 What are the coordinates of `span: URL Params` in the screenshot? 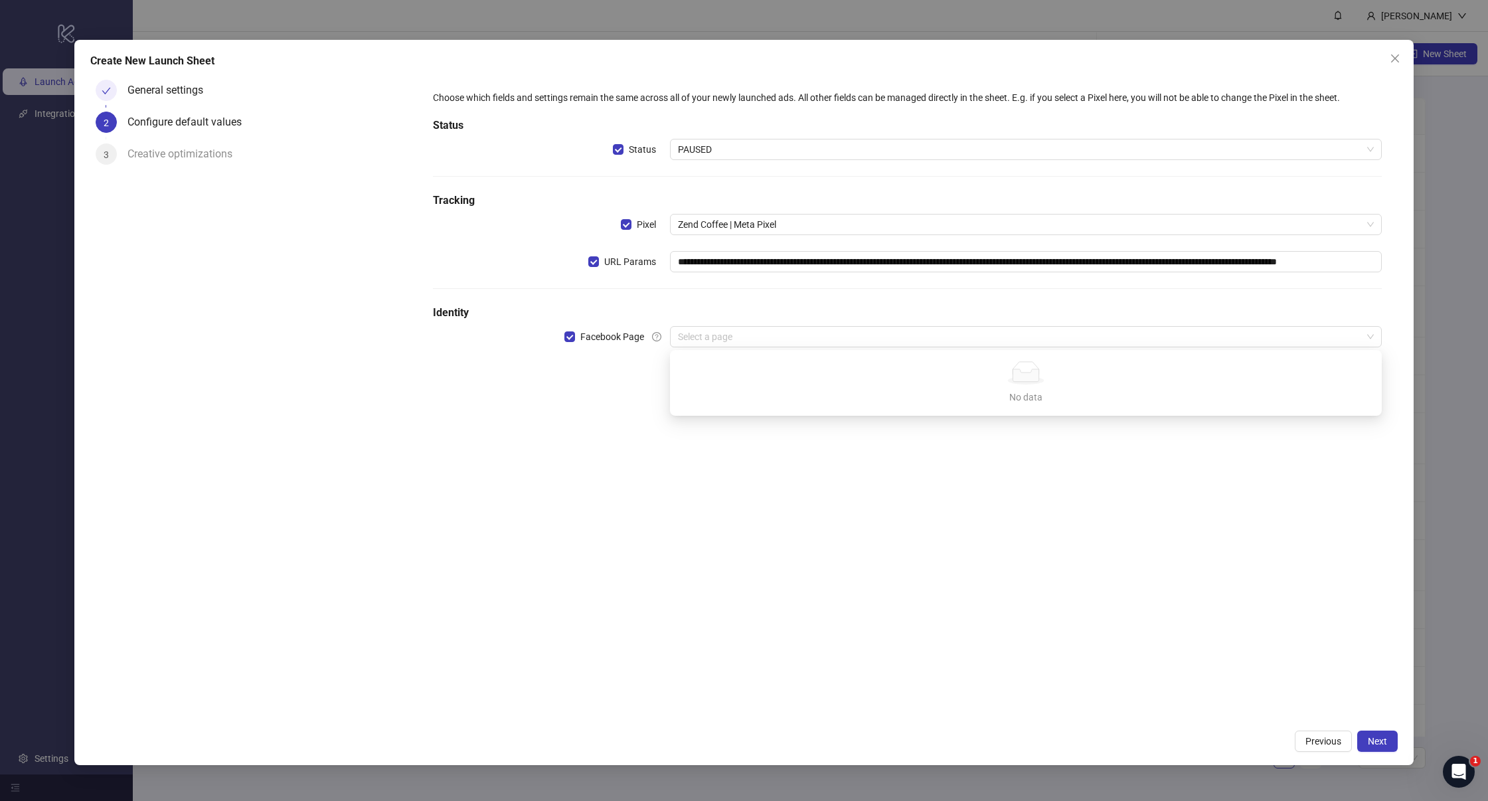 It's located at (630, 262).